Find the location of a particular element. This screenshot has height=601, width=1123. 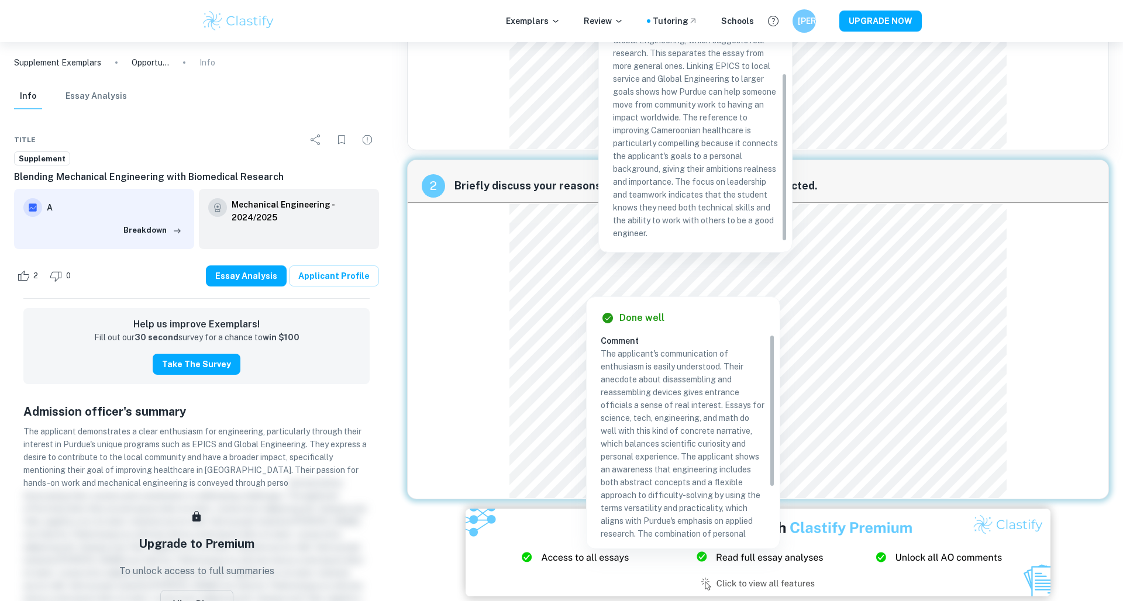

div: Bookmark is located at coordinates (342, 140).